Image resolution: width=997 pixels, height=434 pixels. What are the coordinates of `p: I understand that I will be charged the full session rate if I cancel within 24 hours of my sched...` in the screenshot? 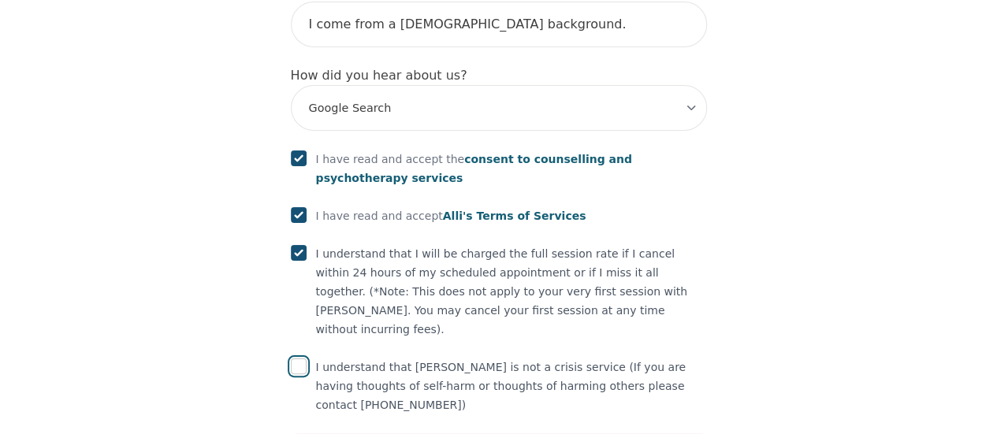 It's located at (512, 292).